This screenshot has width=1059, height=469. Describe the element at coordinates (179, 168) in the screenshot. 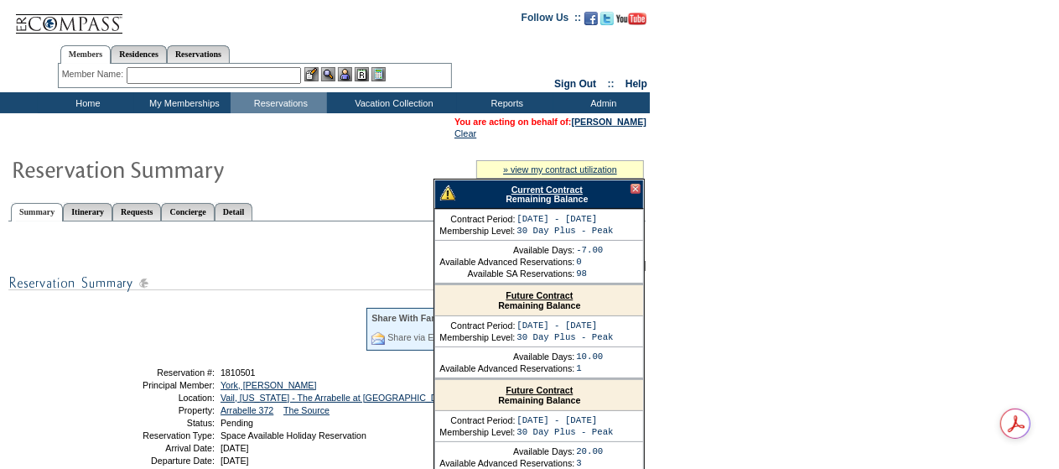

I see `img: Reservaton Summary` at that location.